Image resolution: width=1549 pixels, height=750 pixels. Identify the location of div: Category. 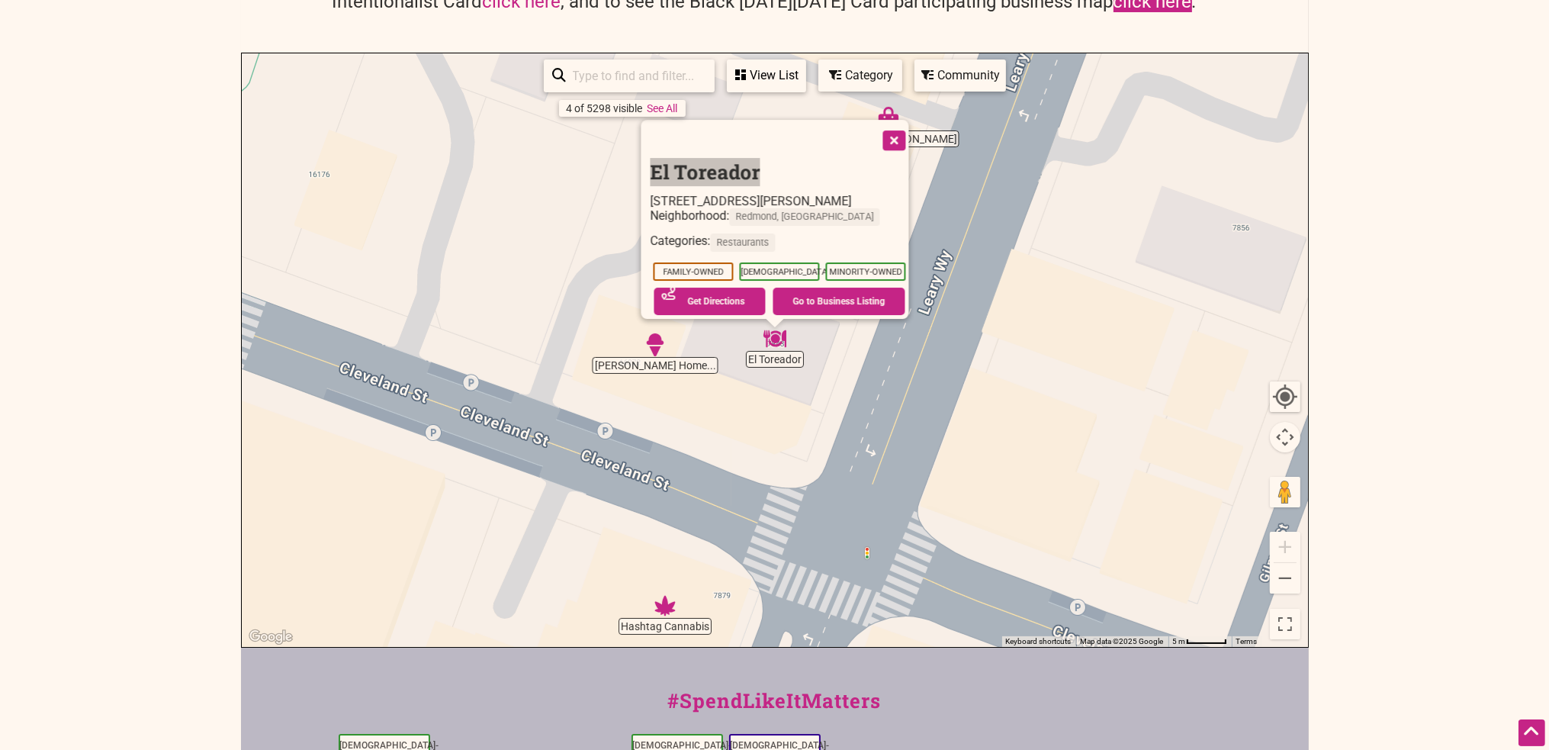
(860, 76).